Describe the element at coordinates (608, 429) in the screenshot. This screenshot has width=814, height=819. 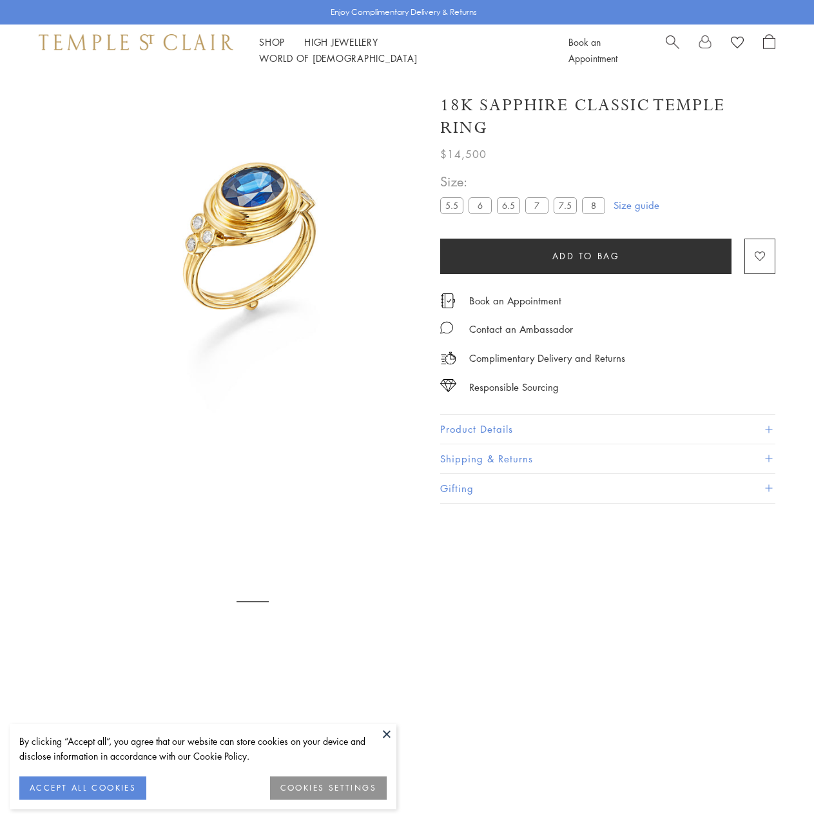
I see `button: Product Details` at that location.